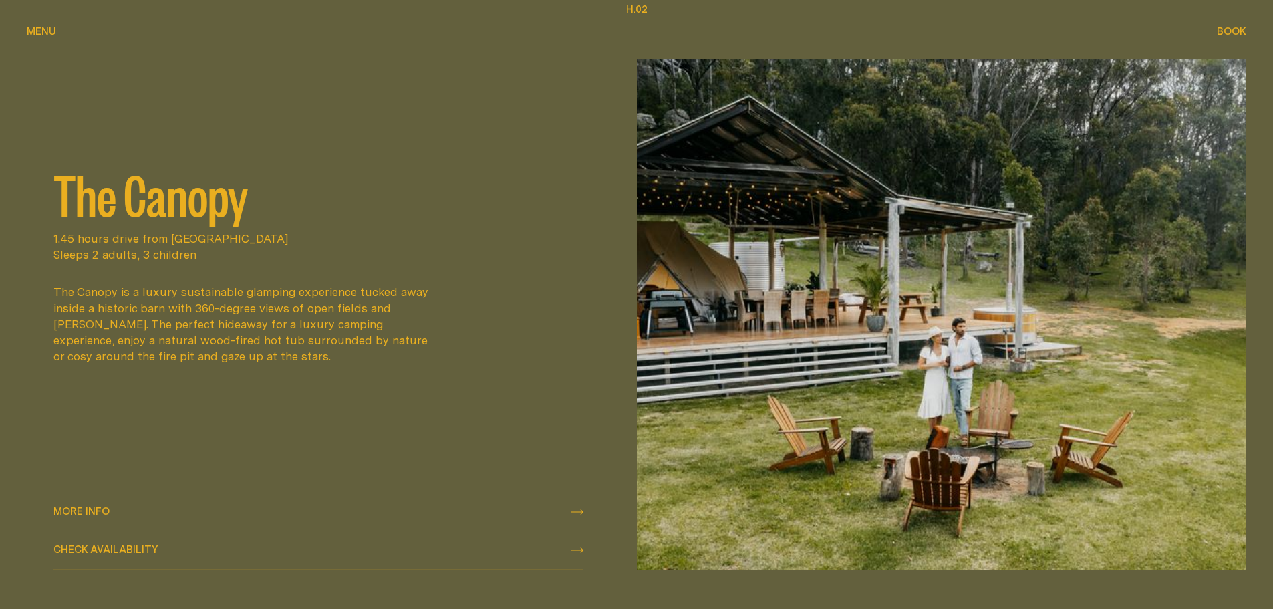 The height and width of the screenshot is (609, 1273). Describe the element at coordinates (106, 548) in the screenshot. I see `span: Check availability` at that location.